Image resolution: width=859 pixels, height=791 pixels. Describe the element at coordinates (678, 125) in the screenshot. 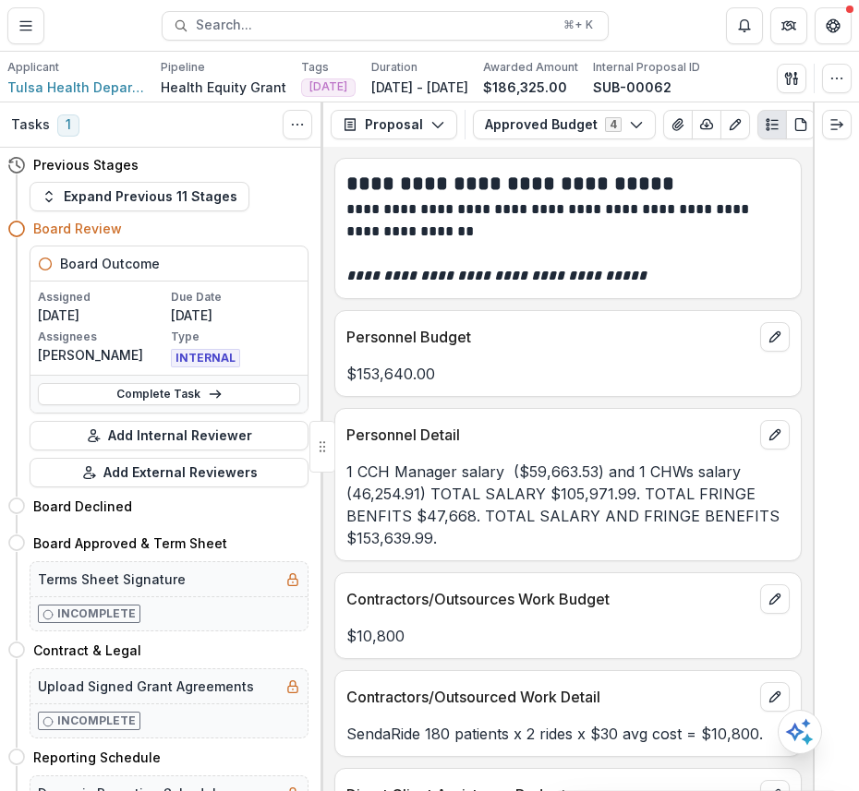

I see `button: View Attached Files` at that location.